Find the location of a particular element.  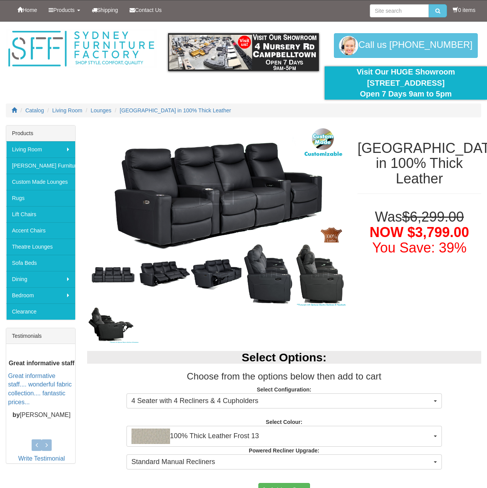

span: Contact Us is located at coordinates (148, 10).